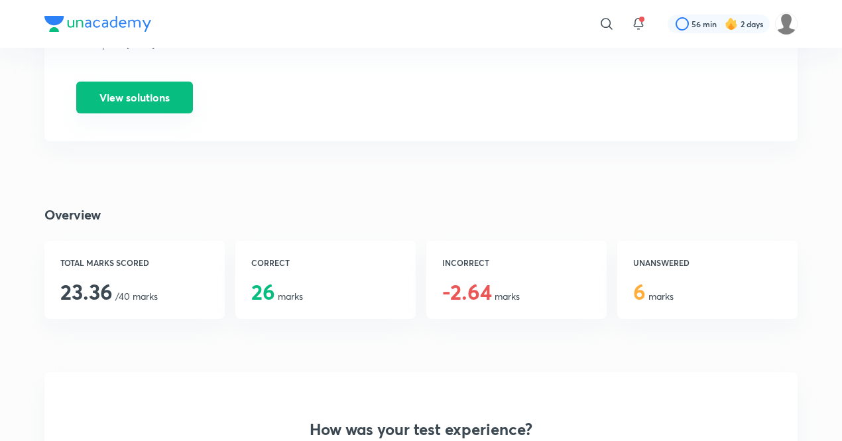 This screenshot has height=441, width=842. I want to click on h6: TOTAL MARKS SCORED, so click(135, 263).